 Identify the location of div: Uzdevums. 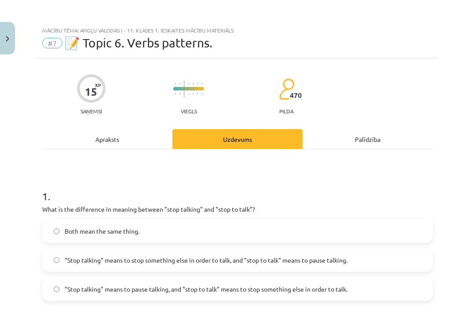
(237, 139).